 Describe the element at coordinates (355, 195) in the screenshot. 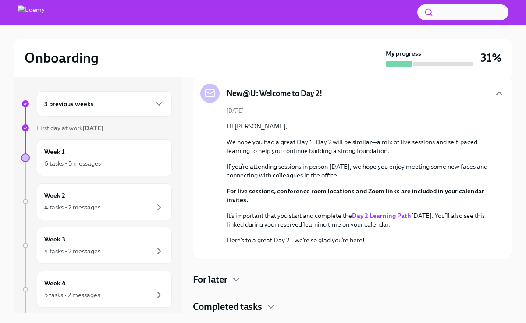

I see `strong: For live sessions, conference room locations and Zoom links are included in your calendar invites.` at that location.